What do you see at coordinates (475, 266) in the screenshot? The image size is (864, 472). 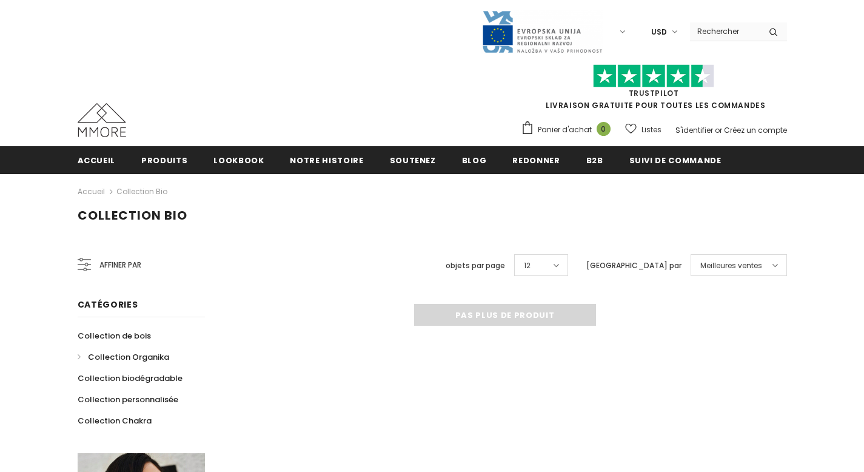 I see `label: objets par page` at bounding box center [475, 266].